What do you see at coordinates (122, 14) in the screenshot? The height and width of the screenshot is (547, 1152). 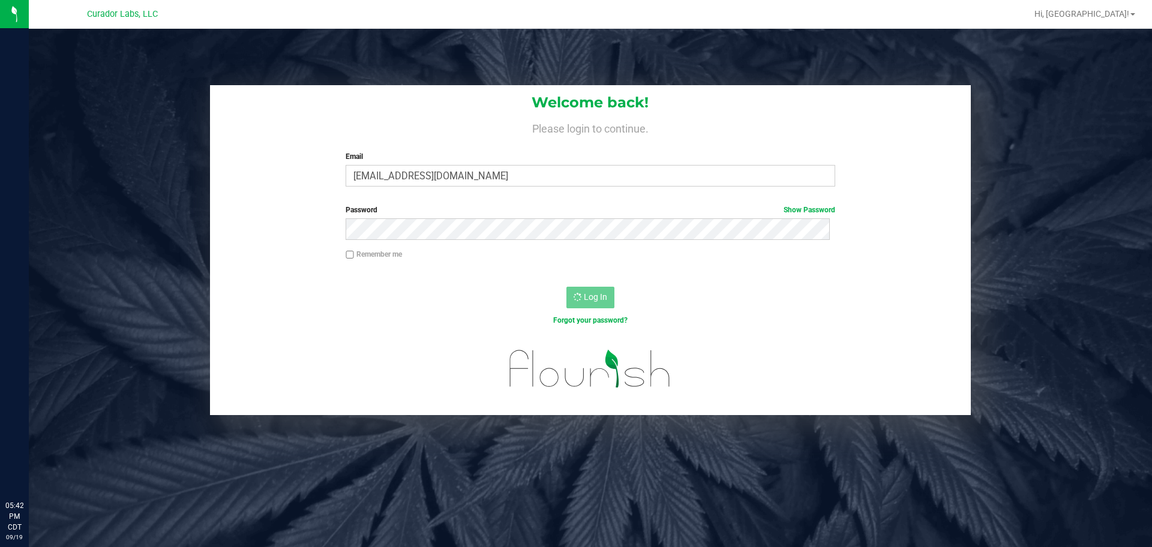 I see `span: Curador Labs, LLC` at bounding box center [122, 14].